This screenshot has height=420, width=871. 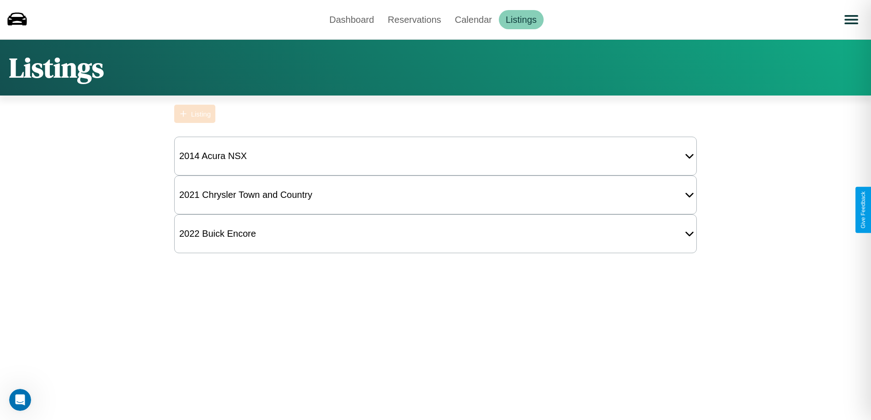 What do you see at coordinates (521, 20) in the screenshot?
I see `a: Listings` at bounding box center [521, 20].